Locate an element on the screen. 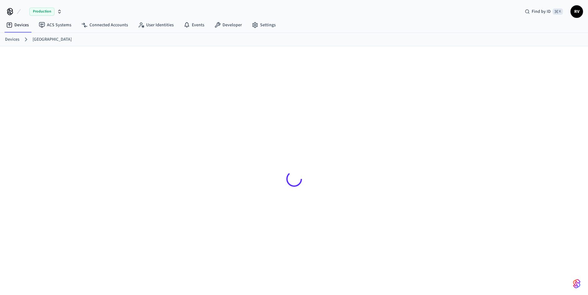 The image size is (588, 295). a: Settings is located at coordinates (264, 25).